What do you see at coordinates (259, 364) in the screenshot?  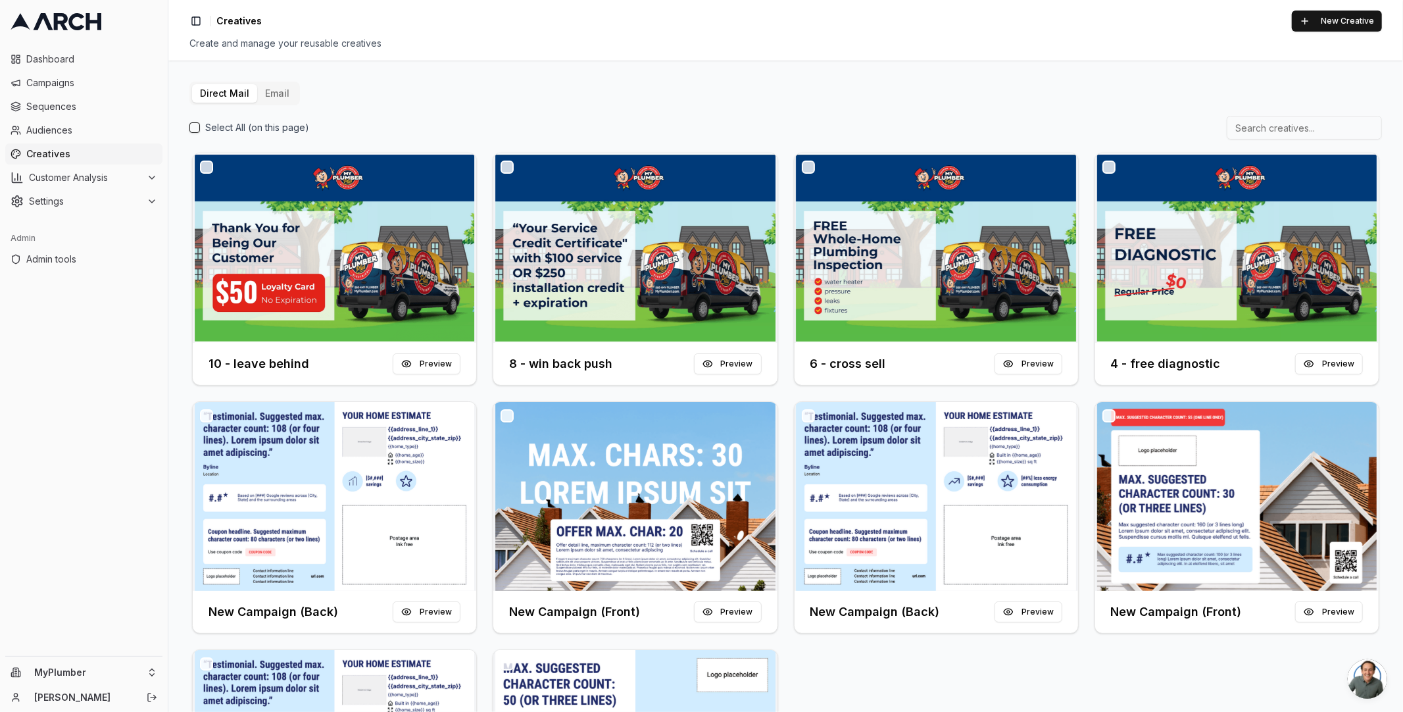 I see `h3: 10 - leave behind` at bounding box center [259, 364].